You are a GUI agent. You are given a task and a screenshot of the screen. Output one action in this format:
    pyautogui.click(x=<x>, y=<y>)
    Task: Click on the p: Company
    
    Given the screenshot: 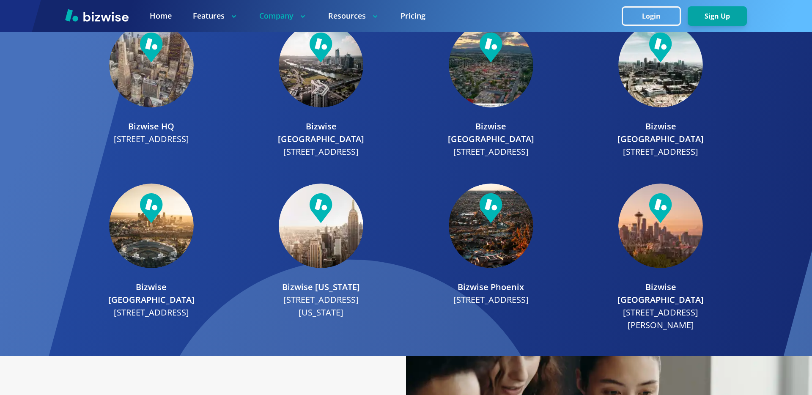 What is the action you would take?
    pyautogui.click(x=283, y=16)
    